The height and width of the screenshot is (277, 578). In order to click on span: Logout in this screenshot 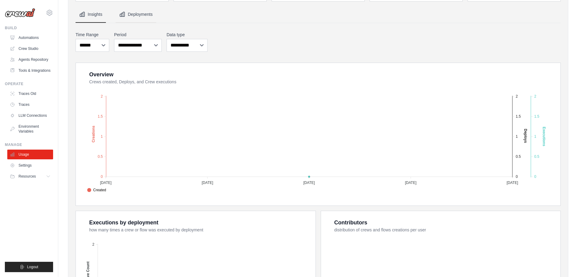, I will do `click(32, 267)`.